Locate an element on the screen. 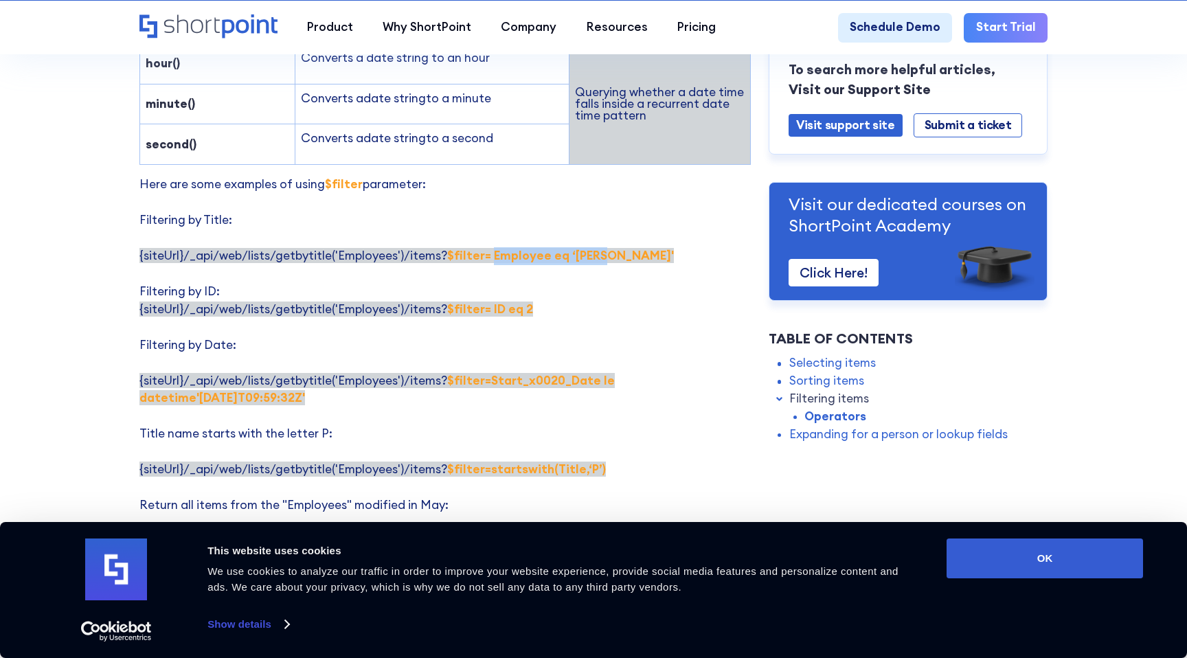  strong: $filter=startswith(Title,‘P’) is located at coordinates (526, 469).